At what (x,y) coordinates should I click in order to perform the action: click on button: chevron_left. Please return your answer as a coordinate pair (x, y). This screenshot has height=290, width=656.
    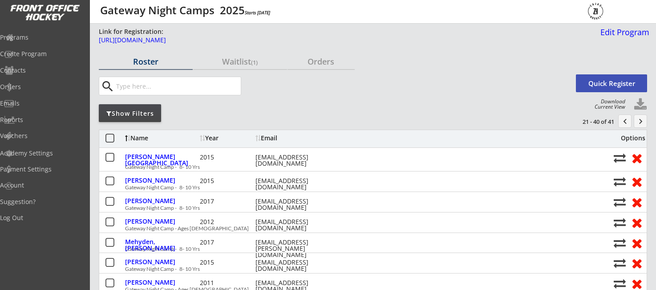
    Looking at the image, I should click on (625, 121).